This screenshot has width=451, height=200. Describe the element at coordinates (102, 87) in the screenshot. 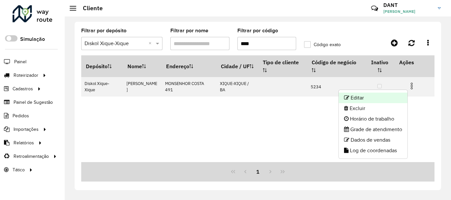

I see `td: Diskol Xique-Xique` at that location.